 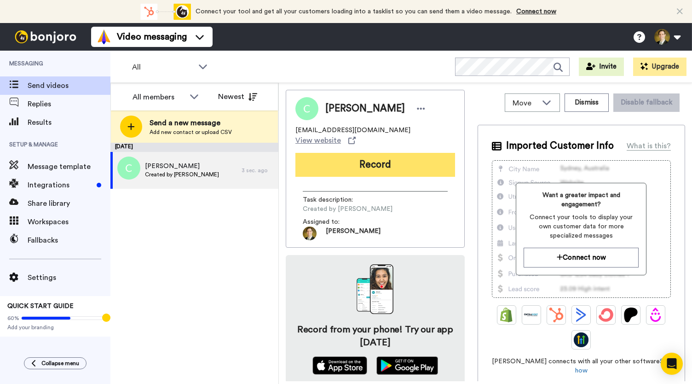 What do you see at coordinates (307, 109) in the screenshot?
I see `img: Image of Cheryl` at bounding box center [307, 109].